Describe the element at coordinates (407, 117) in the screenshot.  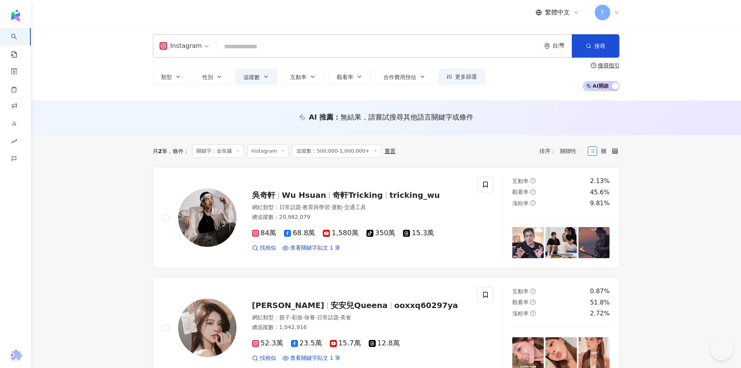
I see `span: 無結果，請嘗試搜尋其他語言關鍵字或條件` at that location.